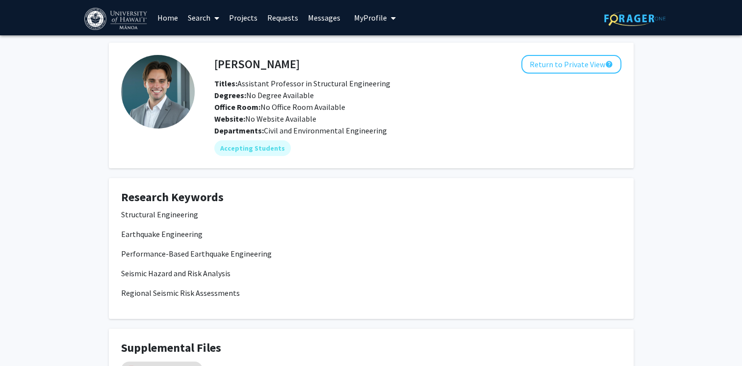 This screenshot has height=366, width=742. I want to click on a: Requests, so click(283, 18).